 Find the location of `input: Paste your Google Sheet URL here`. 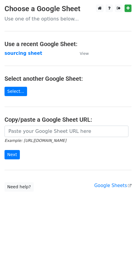

input: Paste your Google Sheet URL here is located at coordinates (67, 131).